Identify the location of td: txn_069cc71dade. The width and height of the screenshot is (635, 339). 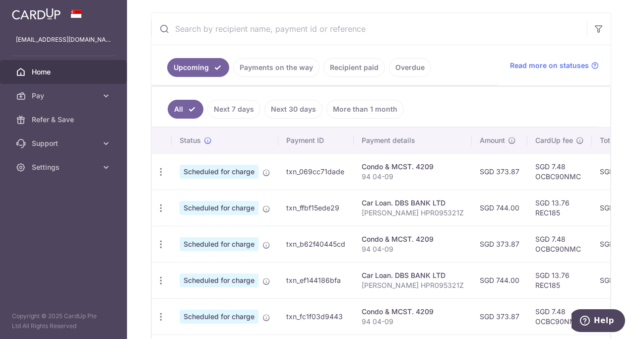
(316, 171).